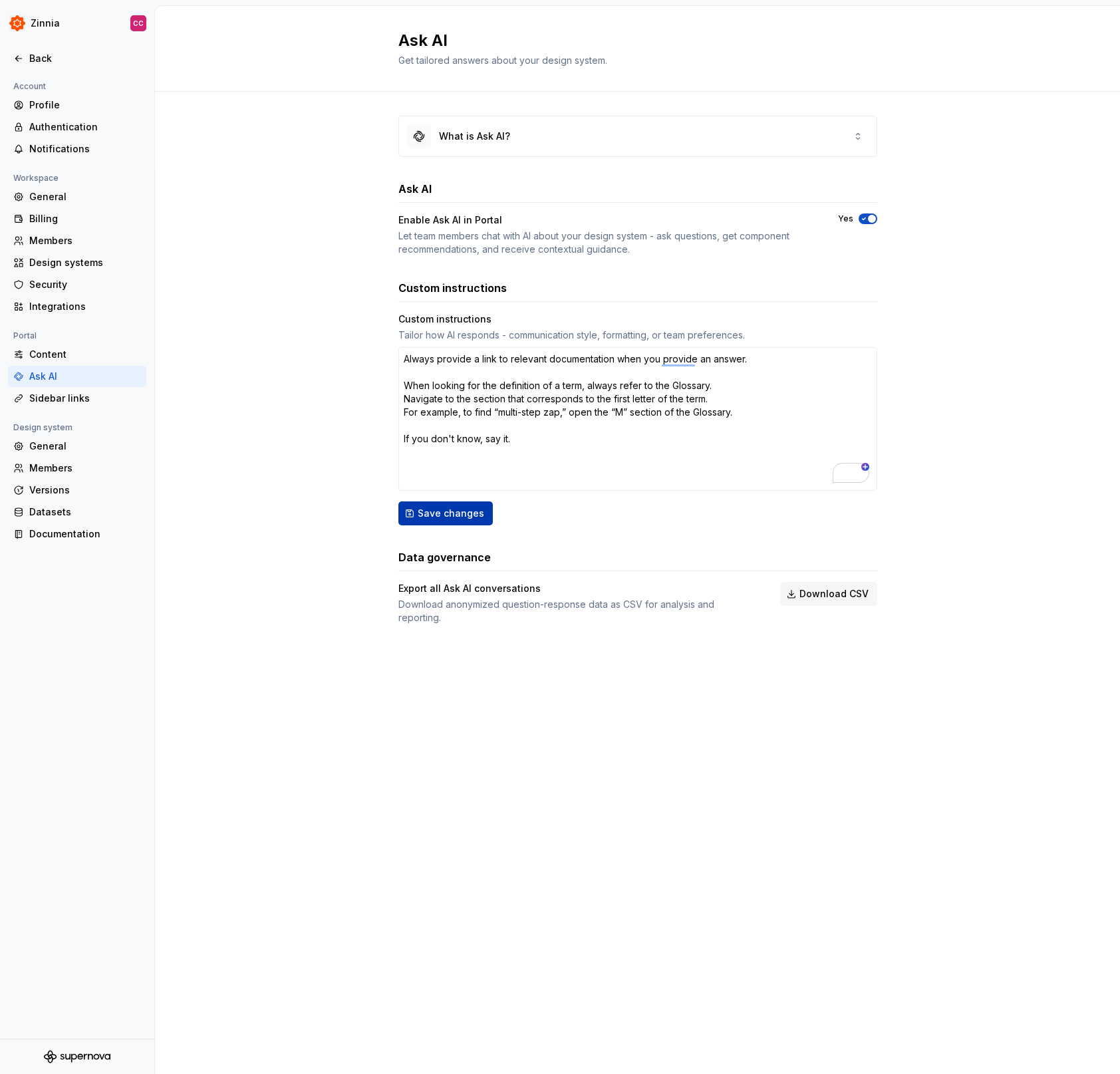 This screenshot has width=1120, height=1074. I want to click on div: Datasets, so click(85, 512).